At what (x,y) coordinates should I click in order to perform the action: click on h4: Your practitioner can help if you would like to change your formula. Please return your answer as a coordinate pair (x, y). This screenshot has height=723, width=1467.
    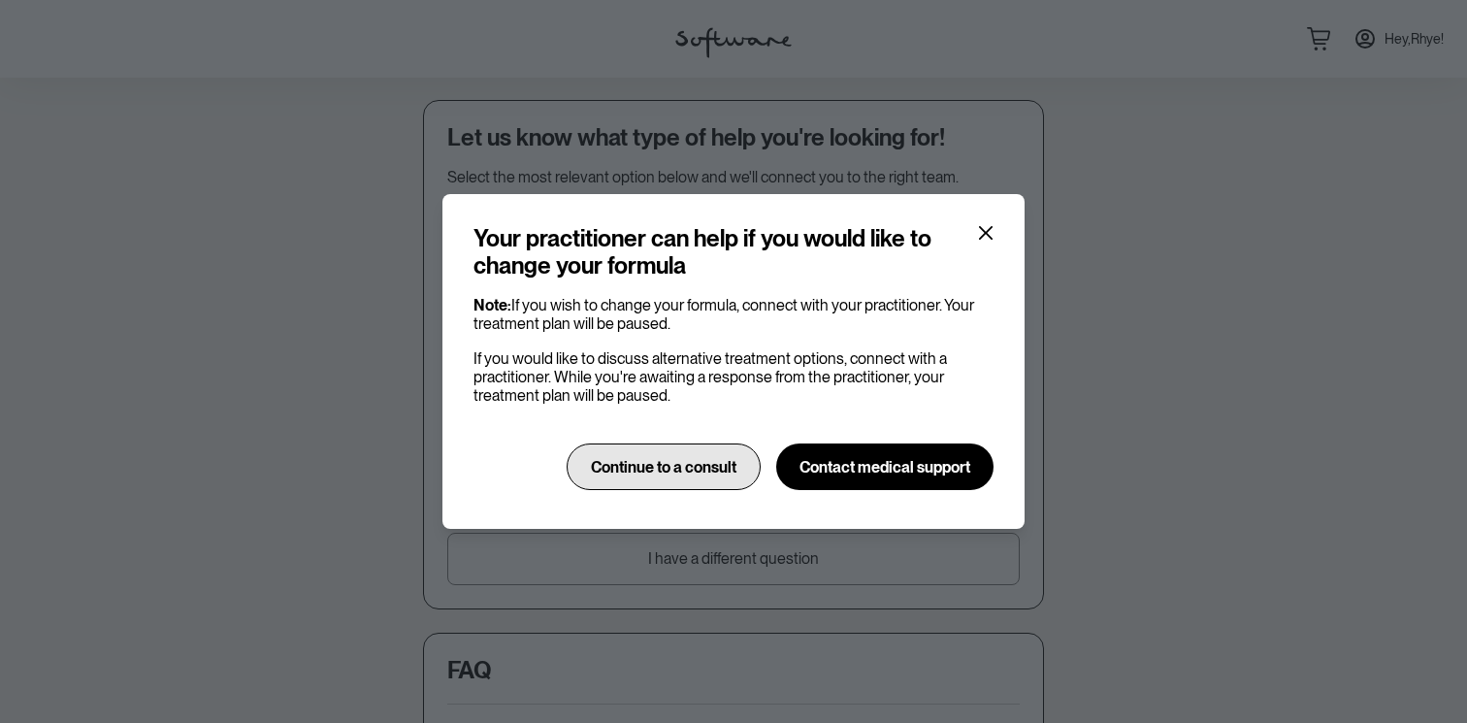
    Looking at the image, I should click on (726, 253).